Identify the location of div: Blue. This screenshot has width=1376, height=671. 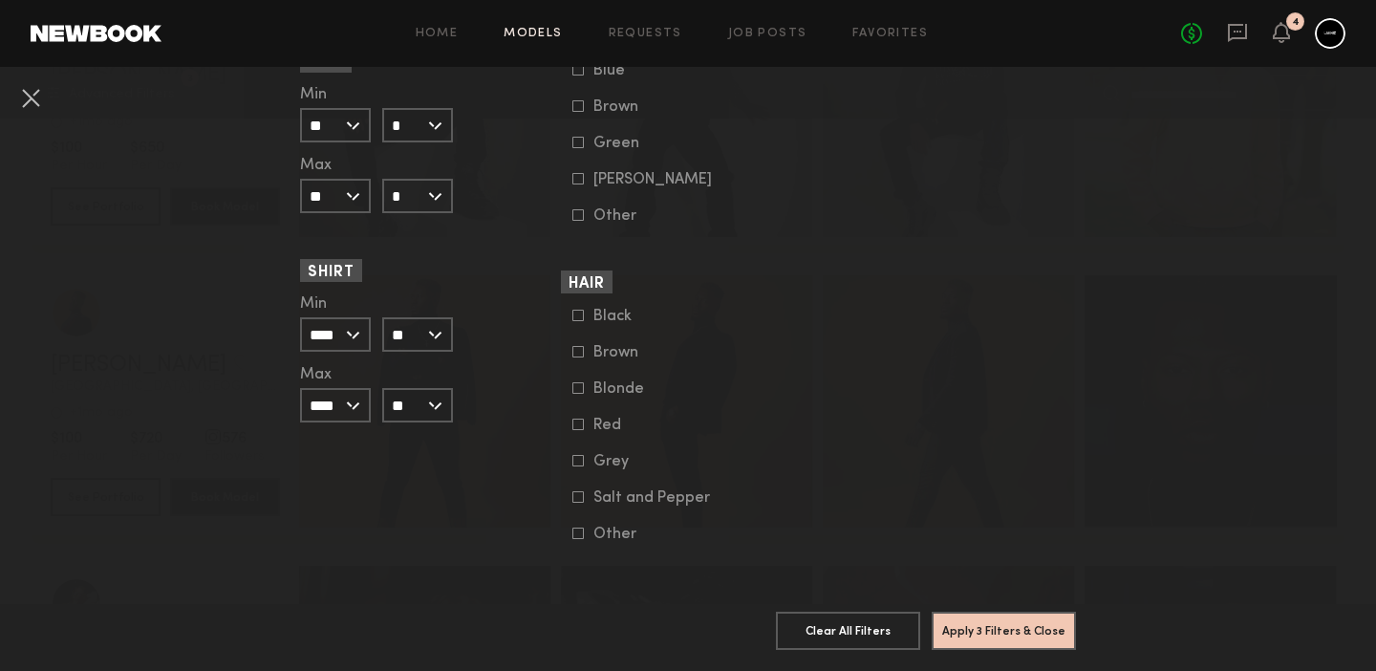
(631, 71).